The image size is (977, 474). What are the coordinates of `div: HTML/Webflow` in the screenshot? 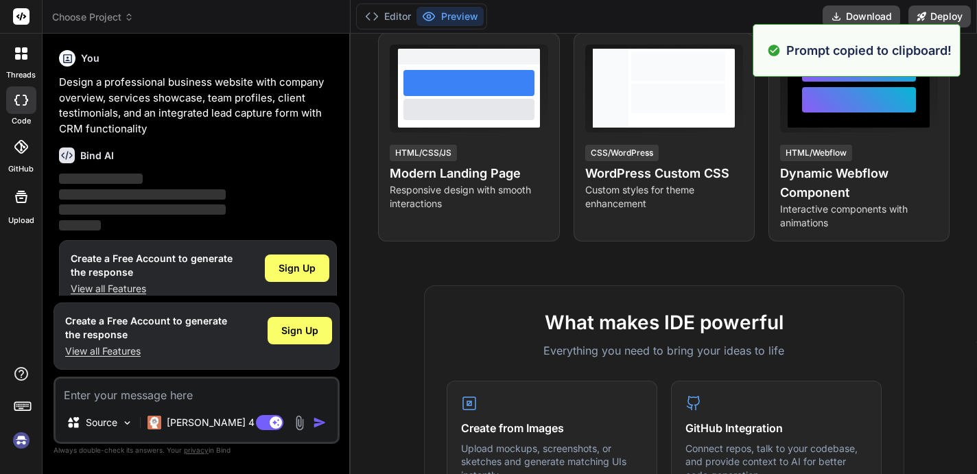 It's located at (816, 153).